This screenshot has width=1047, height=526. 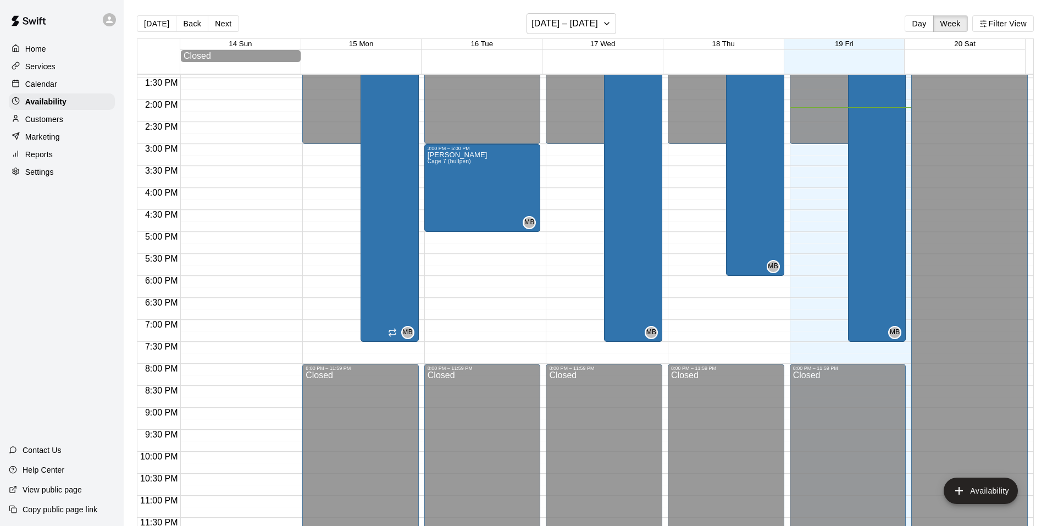 I want to click on div: Reports, so click(x=62, y=154).